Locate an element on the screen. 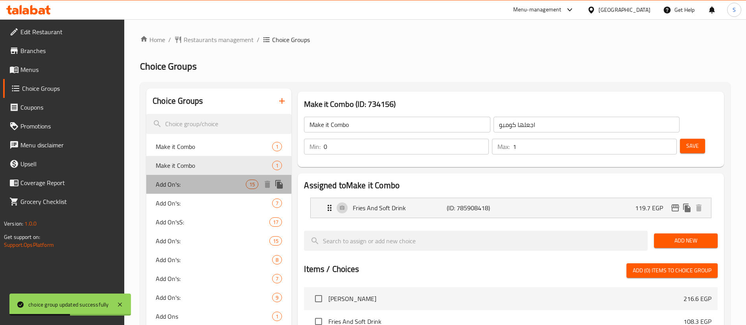 The image size is (746, 325). a: Coverage Report is located at coordinates (64, 183).